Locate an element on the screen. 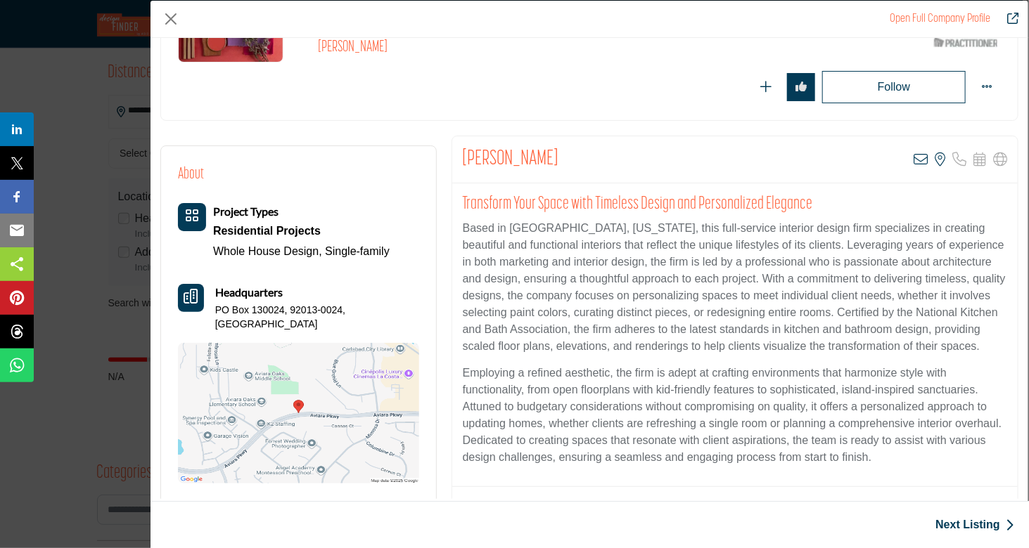 This screenshot has width=1029, height=548. button: More Options is located at coordinates (986, 87).